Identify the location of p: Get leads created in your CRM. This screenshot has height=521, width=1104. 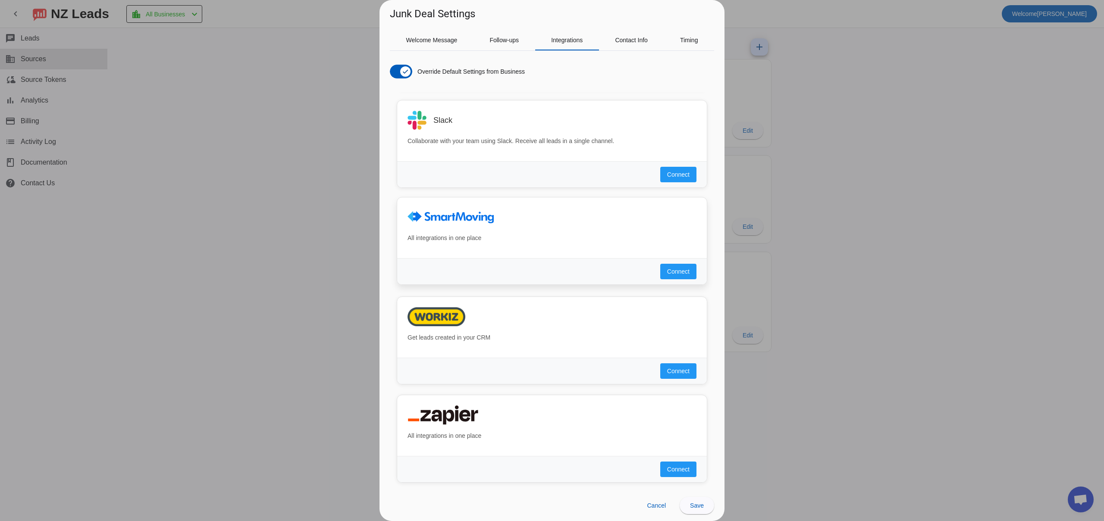
(552, 338).